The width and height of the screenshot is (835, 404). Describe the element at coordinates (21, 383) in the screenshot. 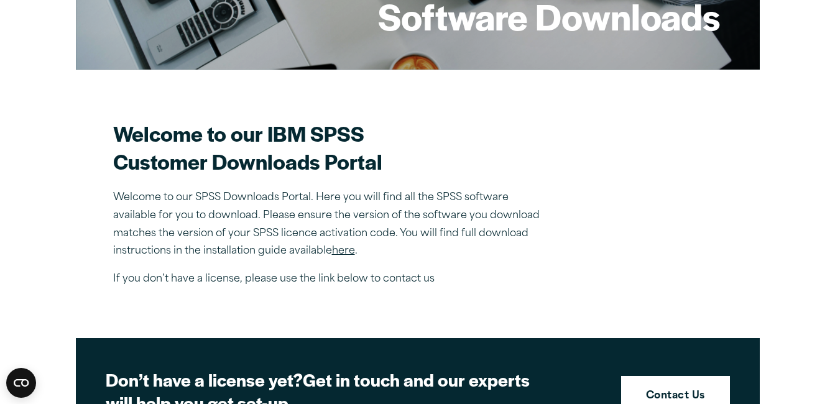

I see `button: Open CMP widget` at that location.